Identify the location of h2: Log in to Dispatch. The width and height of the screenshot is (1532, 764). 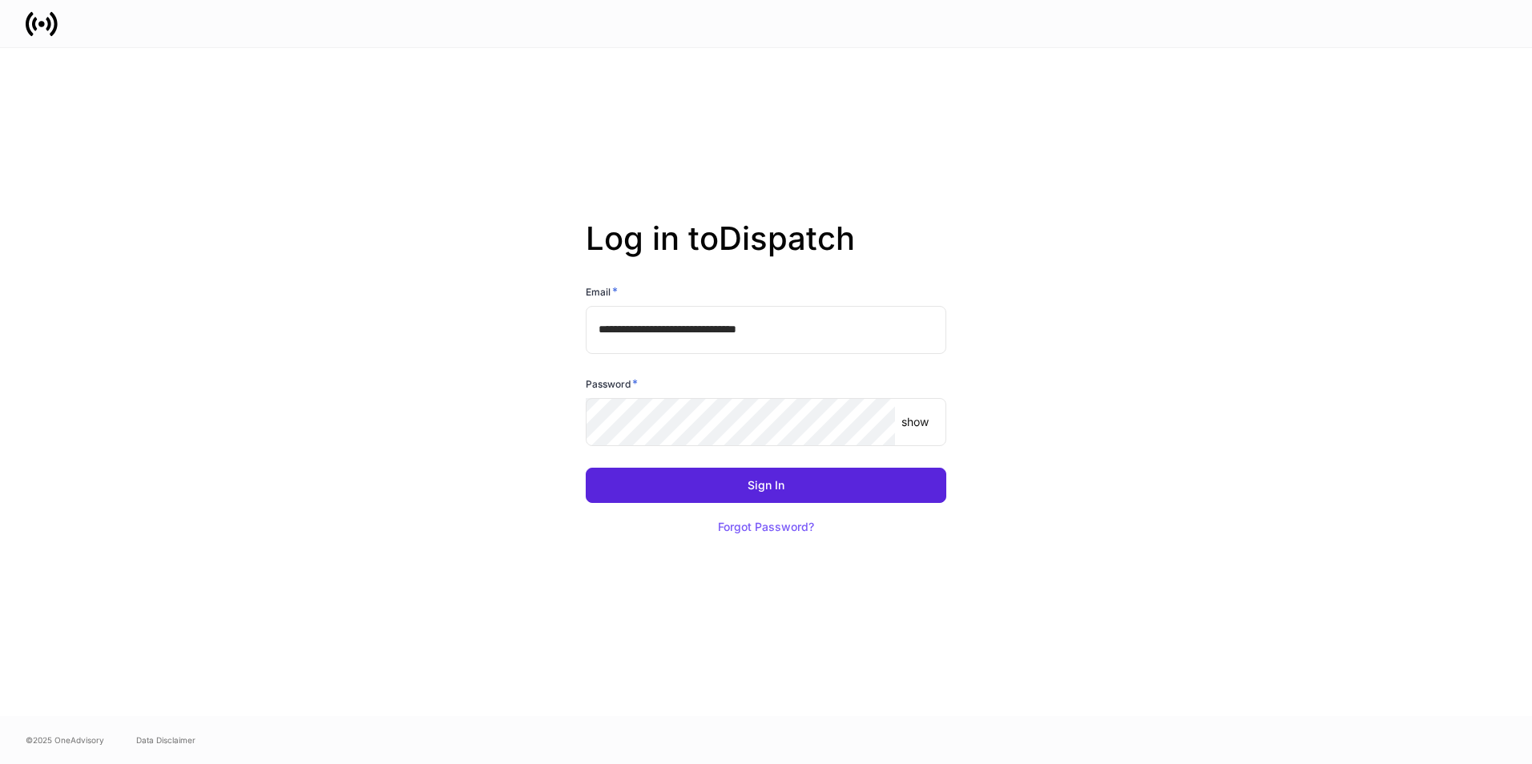
(766, 252).